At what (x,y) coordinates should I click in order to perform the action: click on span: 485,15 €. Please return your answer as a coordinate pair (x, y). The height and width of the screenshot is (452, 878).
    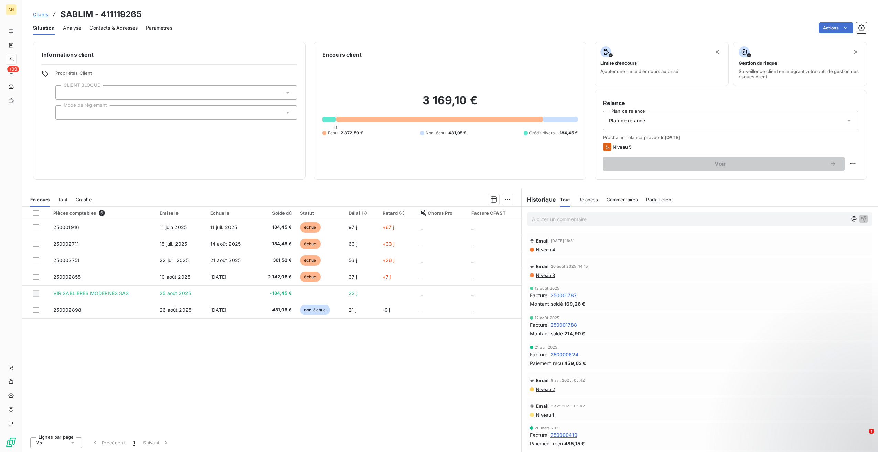
    Looking at the image, I should click on (574, 443).